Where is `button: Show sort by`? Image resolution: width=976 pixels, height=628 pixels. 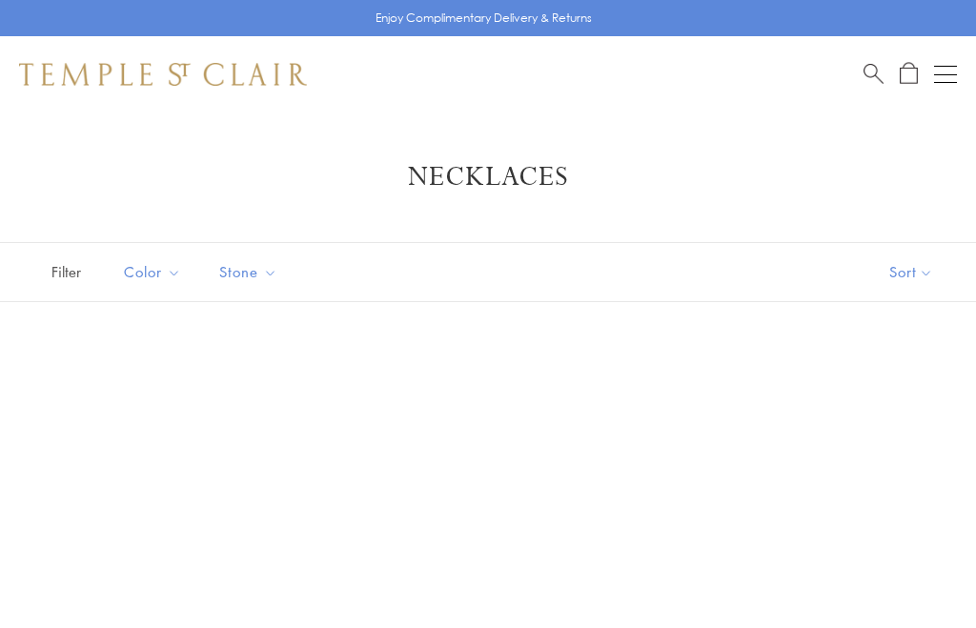
button: Show sort by is located at coordinates (911, 272).